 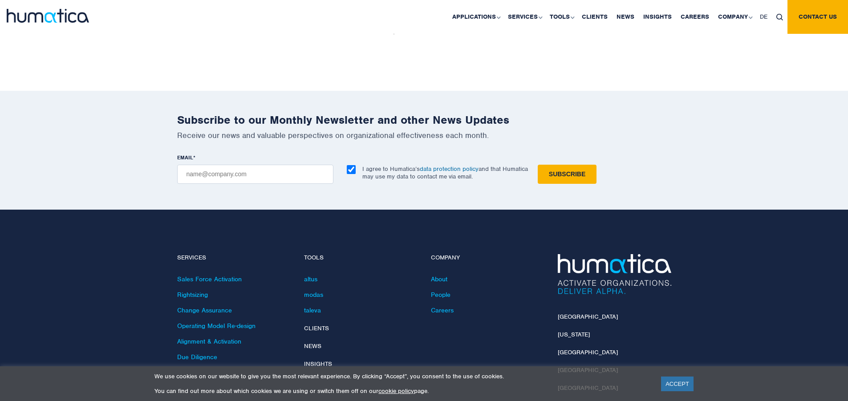 I want to click on input: I agree to Humatica’sdata protection policyand that Humatica may use my data to contact me via em..., so click(x=351, y=170).